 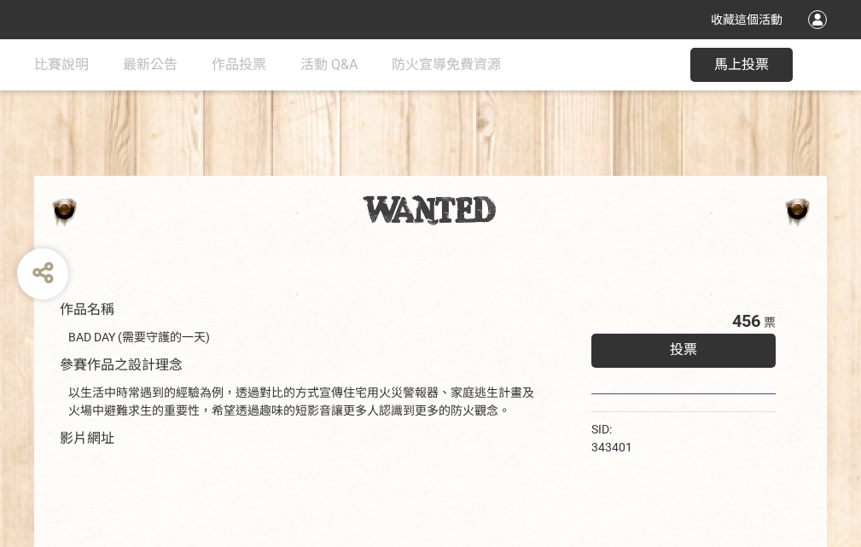 I want to click on a: 防火宣導免費資源, so click(x=446, y=65).